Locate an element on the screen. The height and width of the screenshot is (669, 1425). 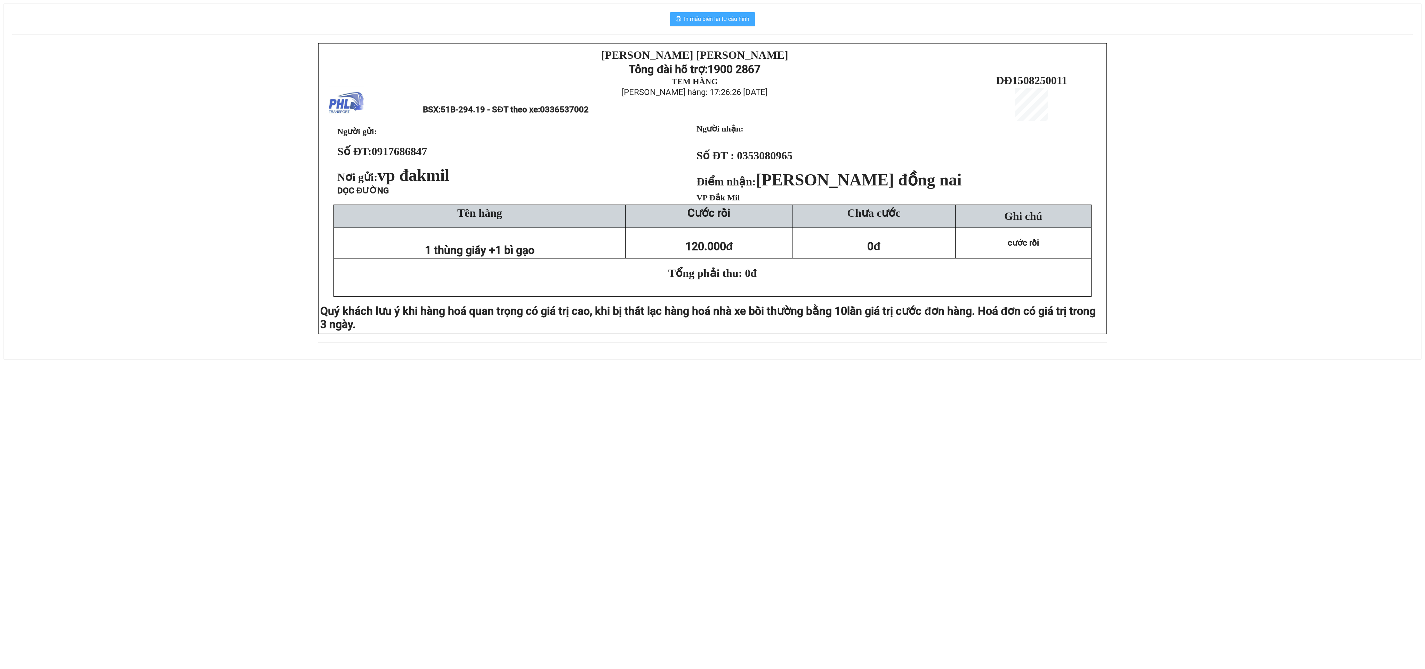
span: Nơi gửi: is located at coordinates (395, 177).